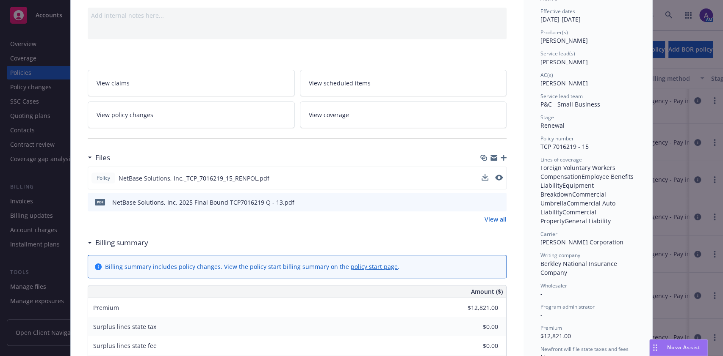 The width and height of the screenshot is (723, 356). I want to click on div: Files, so click(99, 158).